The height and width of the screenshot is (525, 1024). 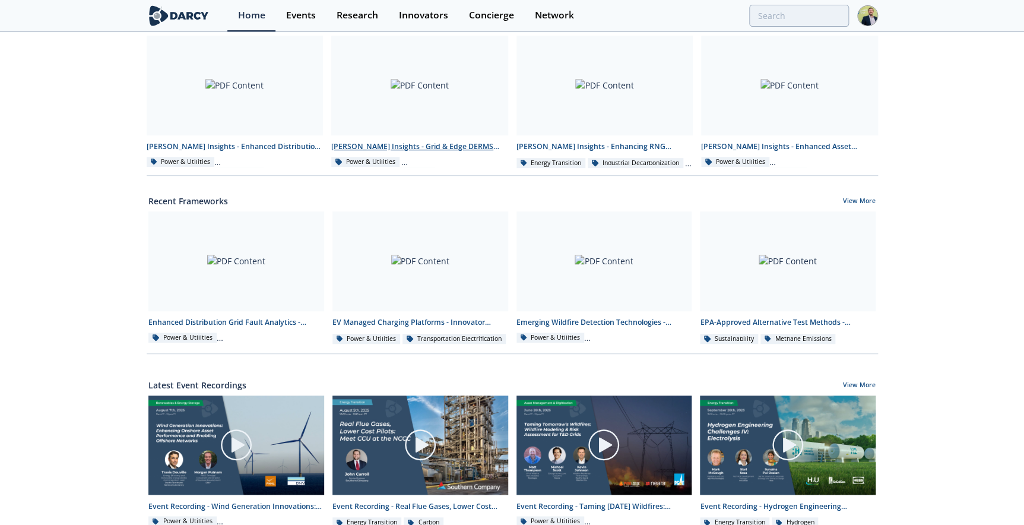 I want to click on input: Advanced Search, so click(x=799, y=15).